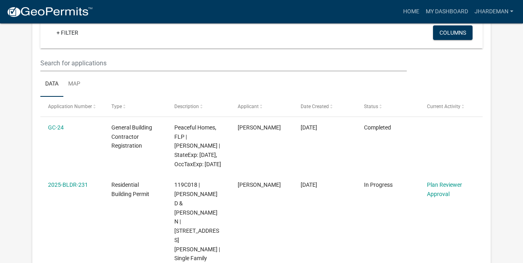 This screenshot has height=263, width=523. Describe the element at coordinates (324, 107) in the screenshot. I see `datatable-header-cell: Date Created` at that location.